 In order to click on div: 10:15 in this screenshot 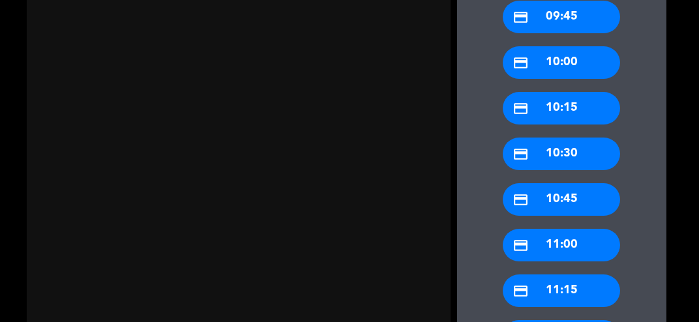, I will do `click(561, 108)`.